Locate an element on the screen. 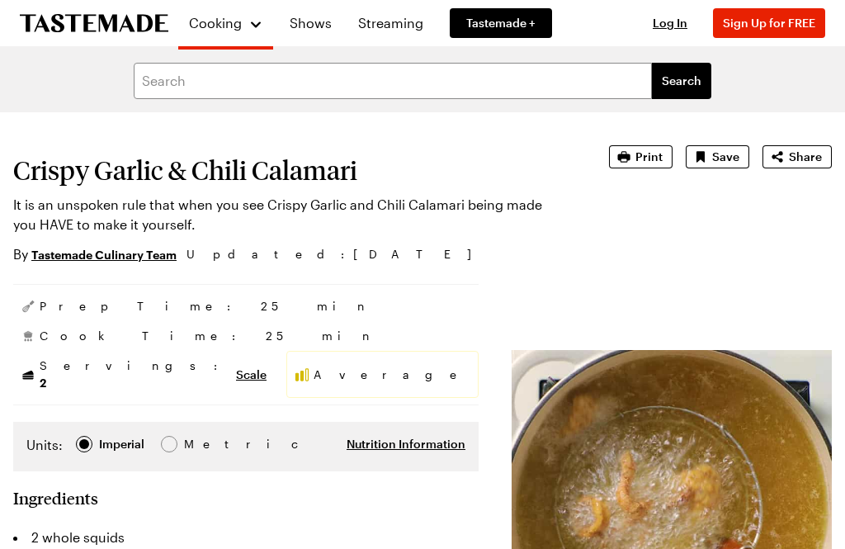 The height and width of the screenshot is (549, 845). label: Units: is located at coordinates (45, 445).